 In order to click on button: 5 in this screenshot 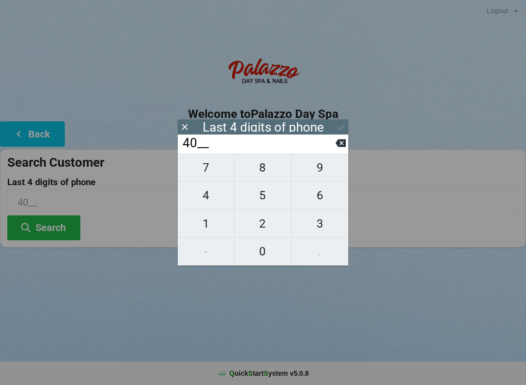, I will do `click(263, 195)`.